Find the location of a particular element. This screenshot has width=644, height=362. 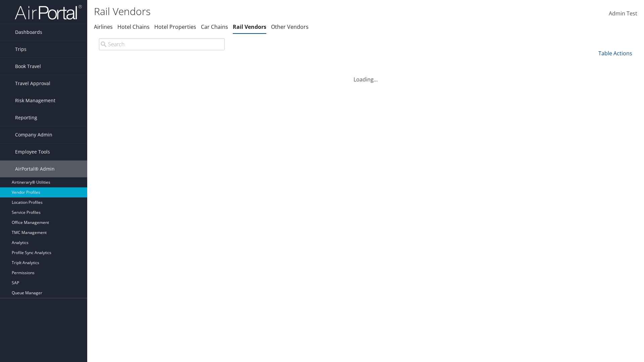

img: airportal-logo.png is located at coordinates (48, 12).